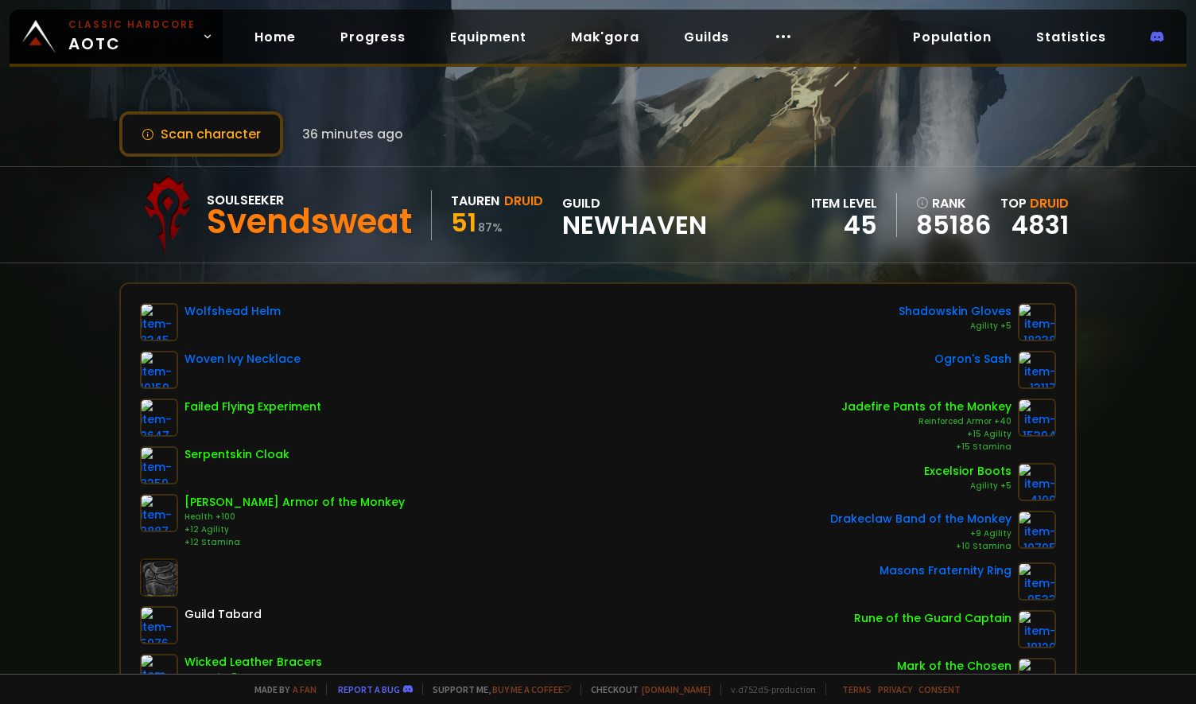 The width and height of the screenshot is (1196, 704). What do you see at coordinates (946, 570) in the screenshot?
I see `div: Masons Fraternity Ring` at bounding box center [946, 570].